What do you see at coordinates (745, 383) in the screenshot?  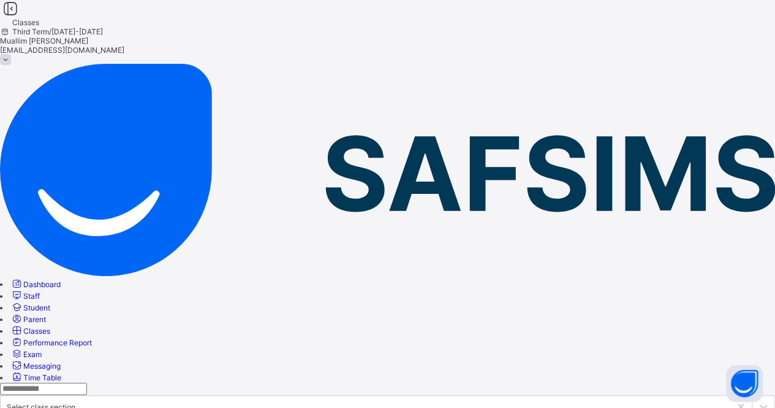 I see `button: Open asap` at bounding box center [745, 383].